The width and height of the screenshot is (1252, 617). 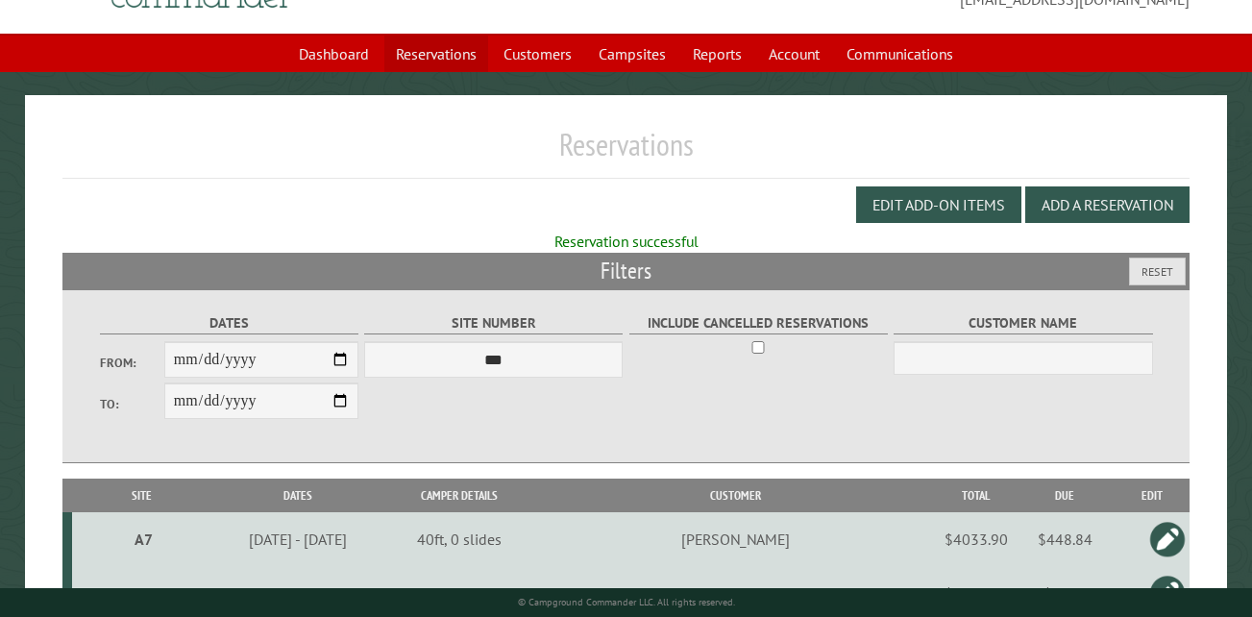 I want to click on td: 40ft, 0 slides, so click(x=458, y=539).